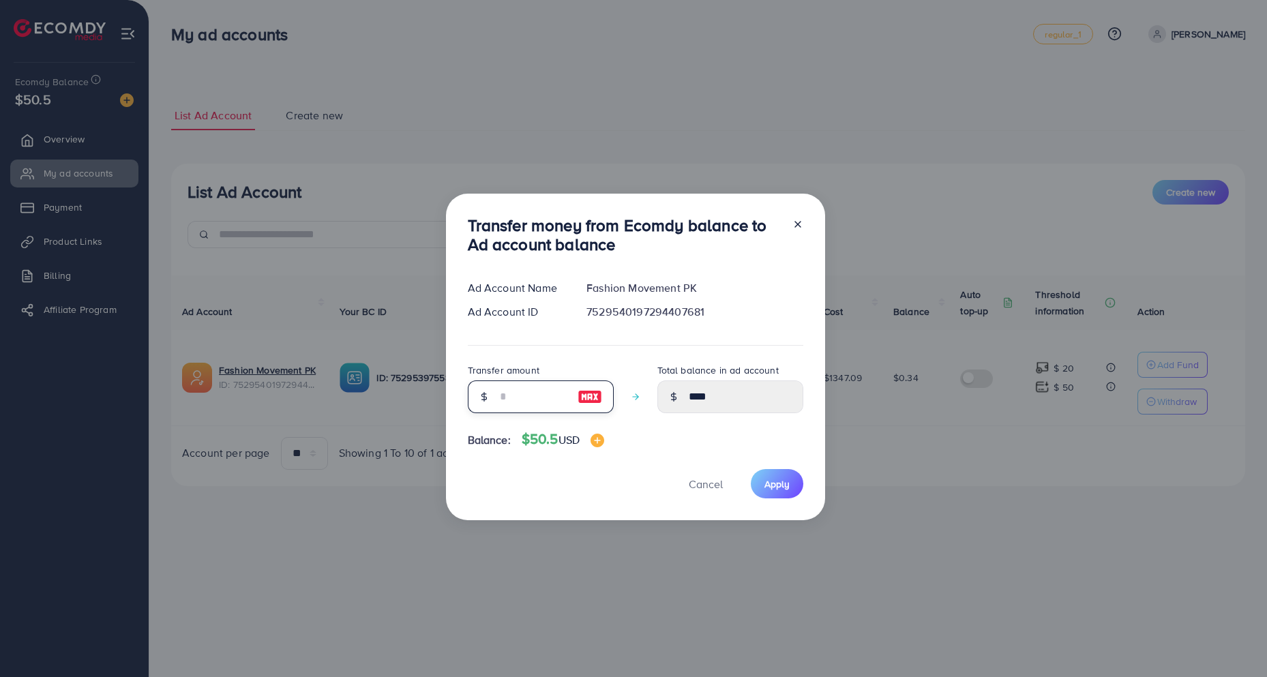  Describe the element at coordinates (694, 312) in the screenshot. I see `div: 7529540197294407681` at that location.